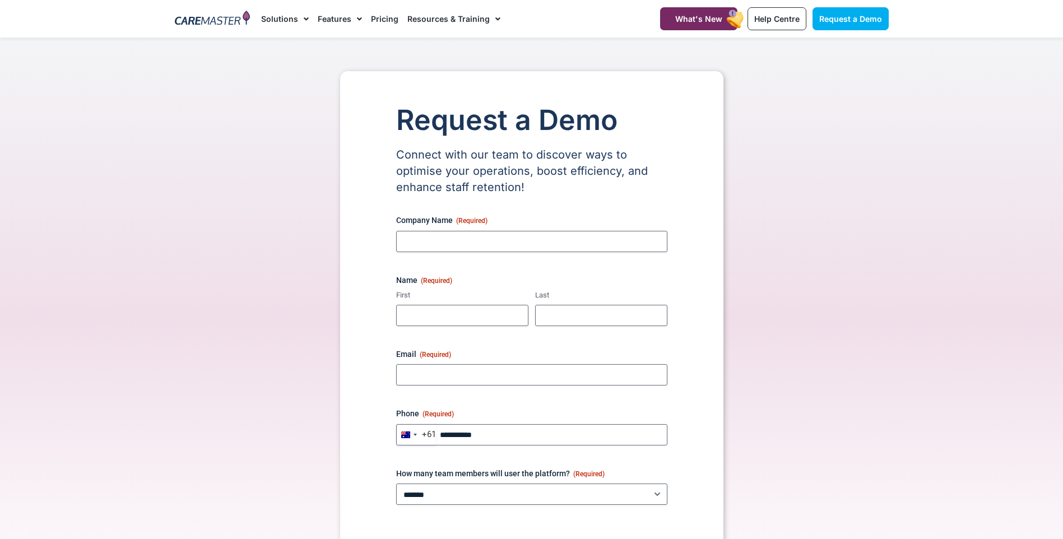 The width and height of the screenshot is (1063, 539). Describe the element at coordinates (532, 414) in the screenshot. I see `label: Phone` at that location.